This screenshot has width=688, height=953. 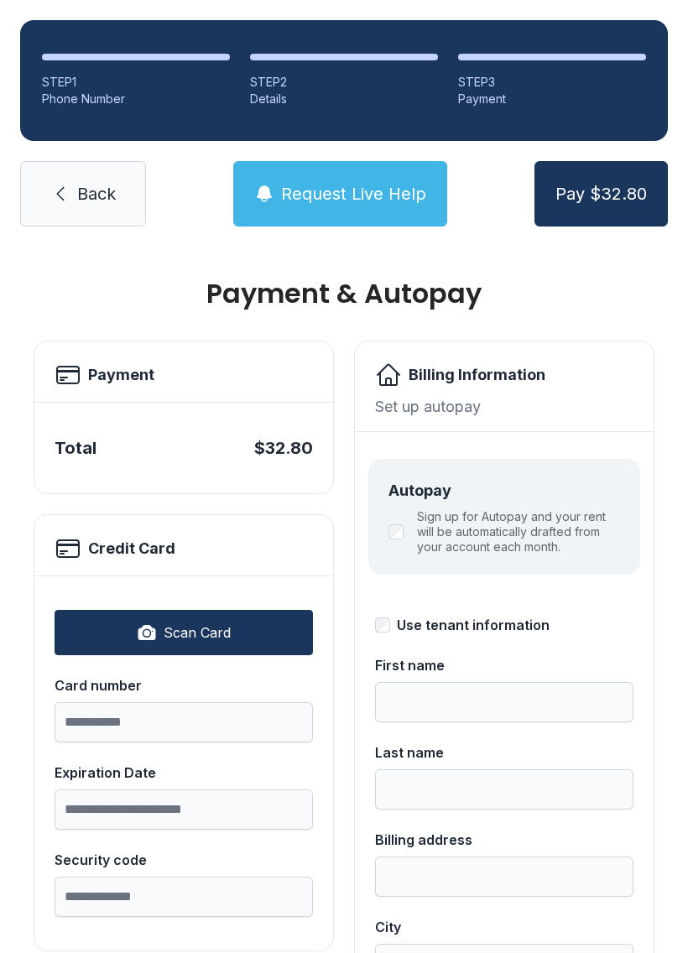 What do you see at coordinates (504, 876) in the screenshot?
I see `input: Billing address` at bounding box center [504, 876].